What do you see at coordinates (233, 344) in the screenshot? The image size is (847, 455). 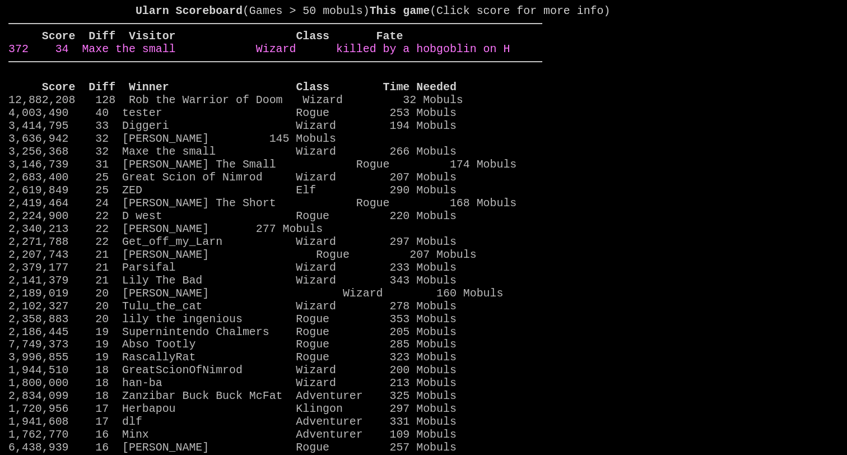 I see `a: 7,749,373 19 Abso Tootly Rogue 285 Mobuls` at bounding box center [233, 344].